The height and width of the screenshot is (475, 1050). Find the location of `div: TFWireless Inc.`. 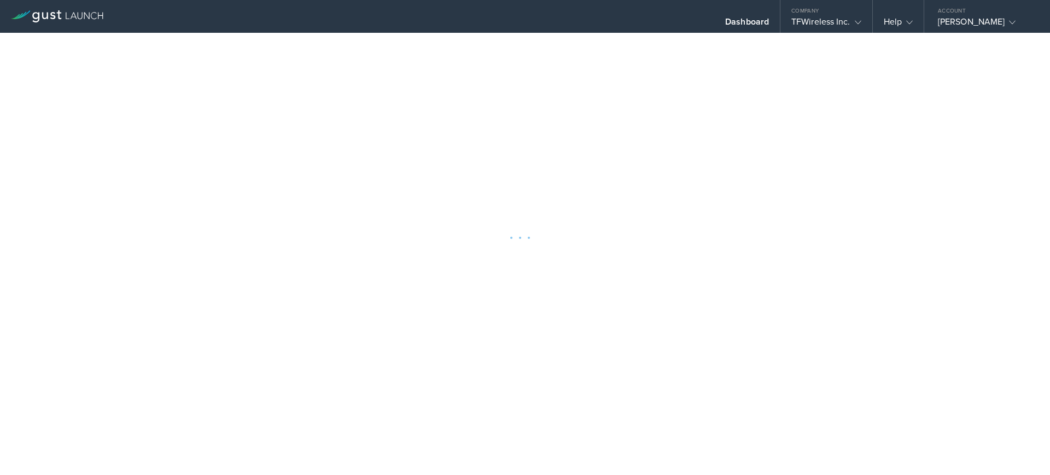

div: TFWireless Inc. is located at coordinates (826, 25).